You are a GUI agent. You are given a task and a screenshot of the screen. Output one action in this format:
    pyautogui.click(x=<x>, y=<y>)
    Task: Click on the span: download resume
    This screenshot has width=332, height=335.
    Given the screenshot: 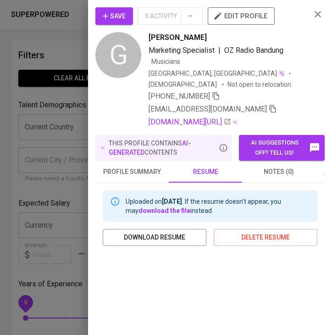 What is the action you would take?
    pyautogui.click(x=155, y=237)
    